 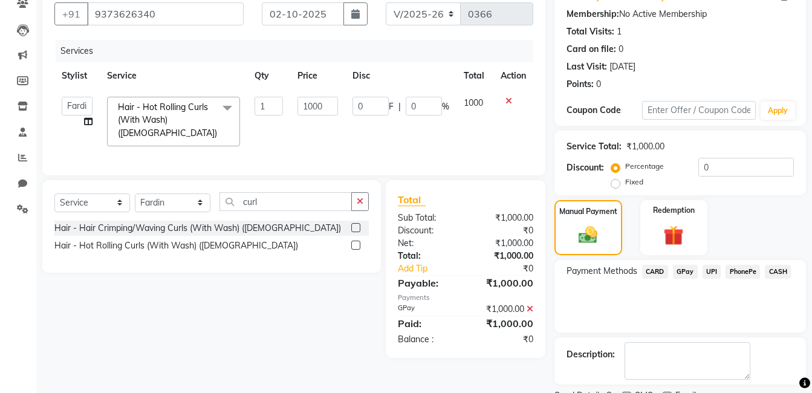 I want to click on div: Total:, so click(x=427, y=256).